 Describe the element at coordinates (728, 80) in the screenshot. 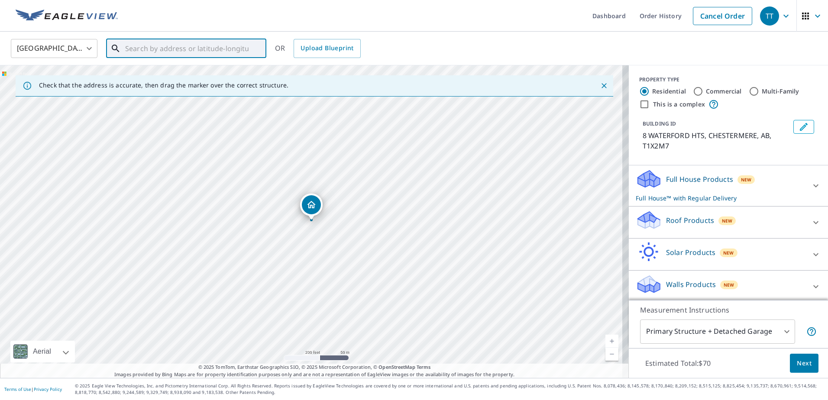

I see `div: PROPERTY TYPE` at that location.